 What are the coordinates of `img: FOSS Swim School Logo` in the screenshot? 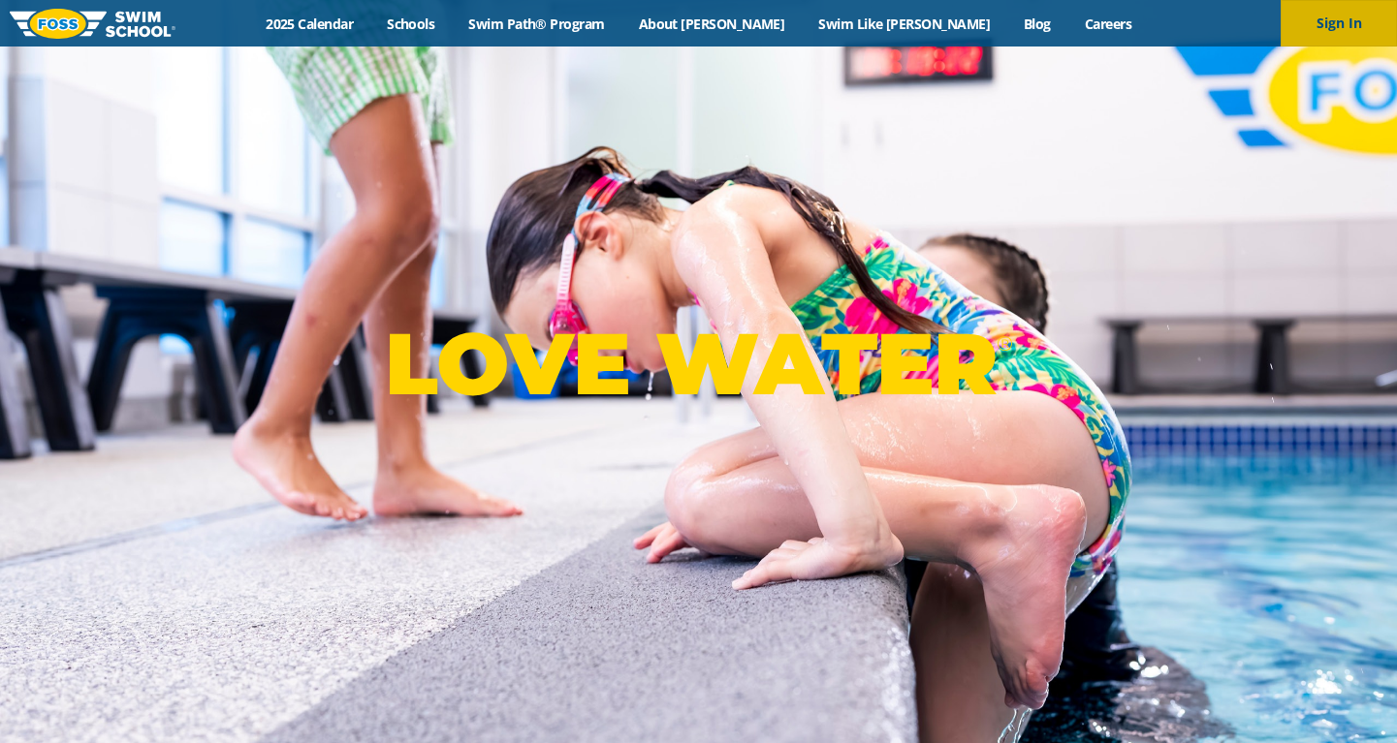 It's located at (92, 23).